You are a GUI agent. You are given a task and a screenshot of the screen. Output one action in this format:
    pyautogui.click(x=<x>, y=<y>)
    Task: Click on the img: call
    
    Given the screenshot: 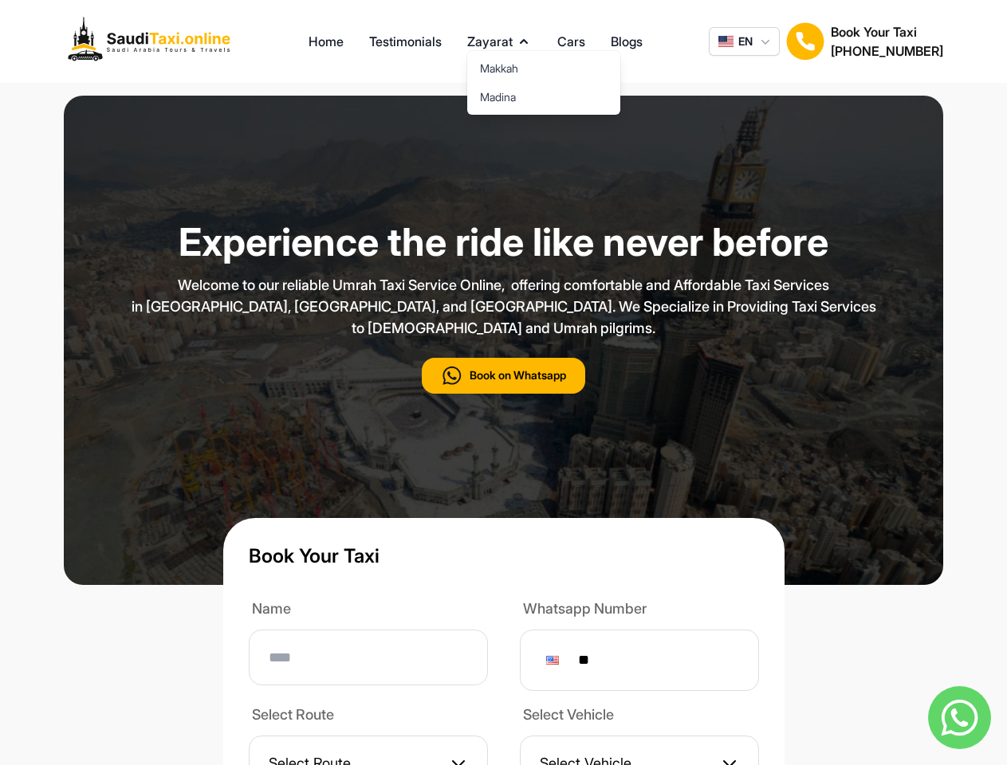 What is the action you would take?
    pyautogui.click(x=452, y=375)
    